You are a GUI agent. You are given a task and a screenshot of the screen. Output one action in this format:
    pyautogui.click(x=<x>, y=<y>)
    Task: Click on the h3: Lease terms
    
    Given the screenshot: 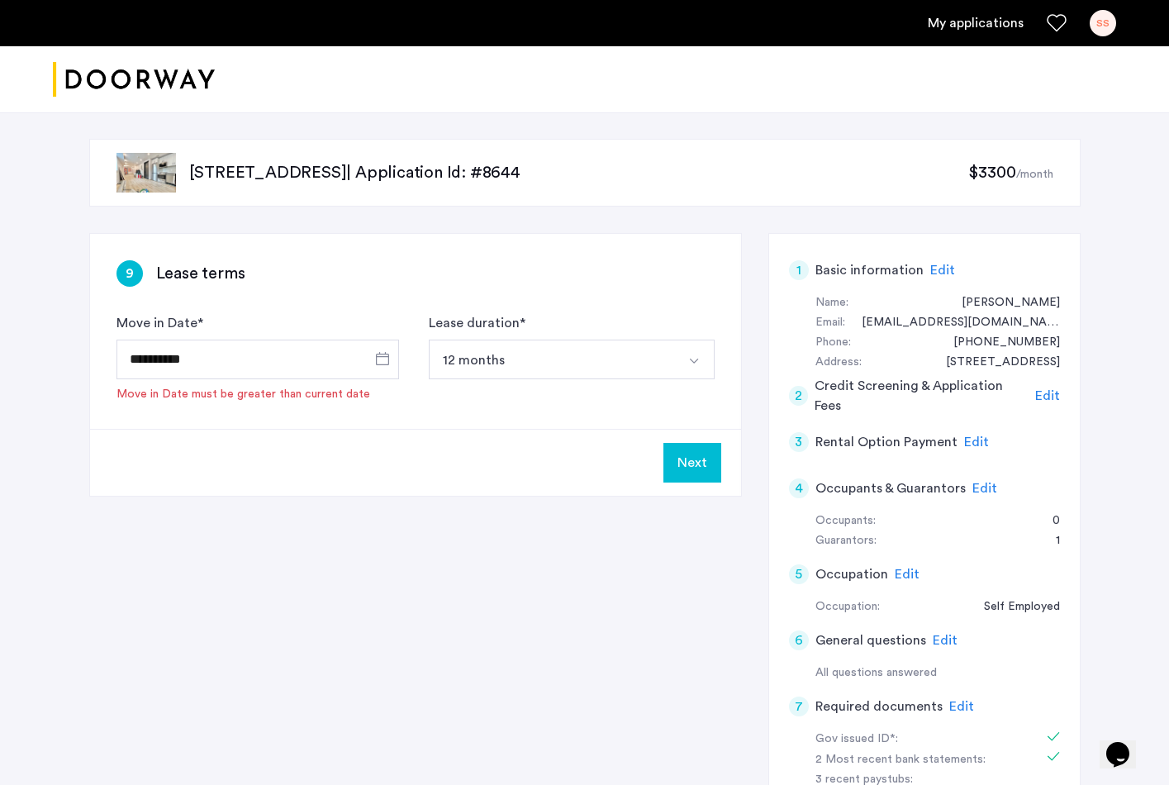 What is the action you would take?
    pyautogui.click(x=201, y=273)
    